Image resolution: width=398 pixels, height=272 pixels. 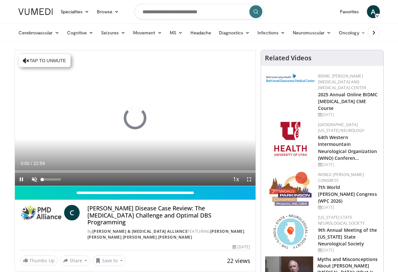 What do you see at coordinates (312, 33) in the screenshot?
I see `a: Neuromuscular` at bounding box center [312, 33].